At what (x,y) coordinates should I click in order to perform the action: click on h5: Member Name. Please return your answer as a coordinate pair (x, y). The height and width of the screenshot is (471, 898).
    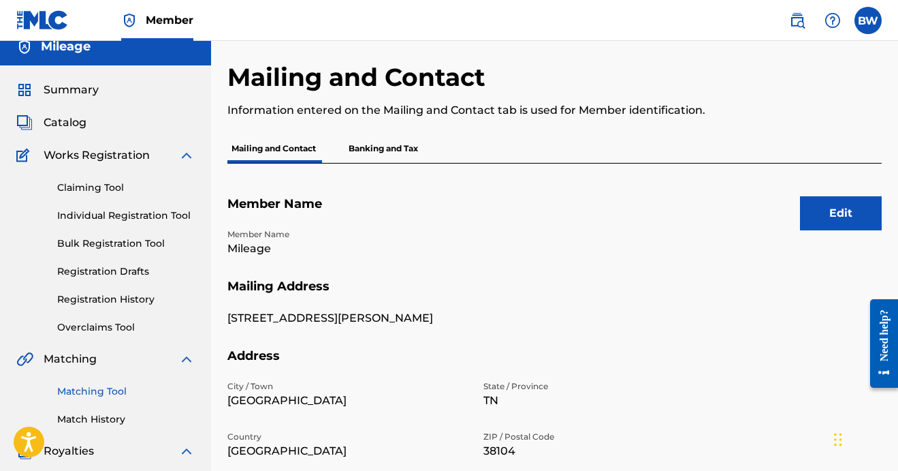
    Looking at the image, I should click on (554, 212).